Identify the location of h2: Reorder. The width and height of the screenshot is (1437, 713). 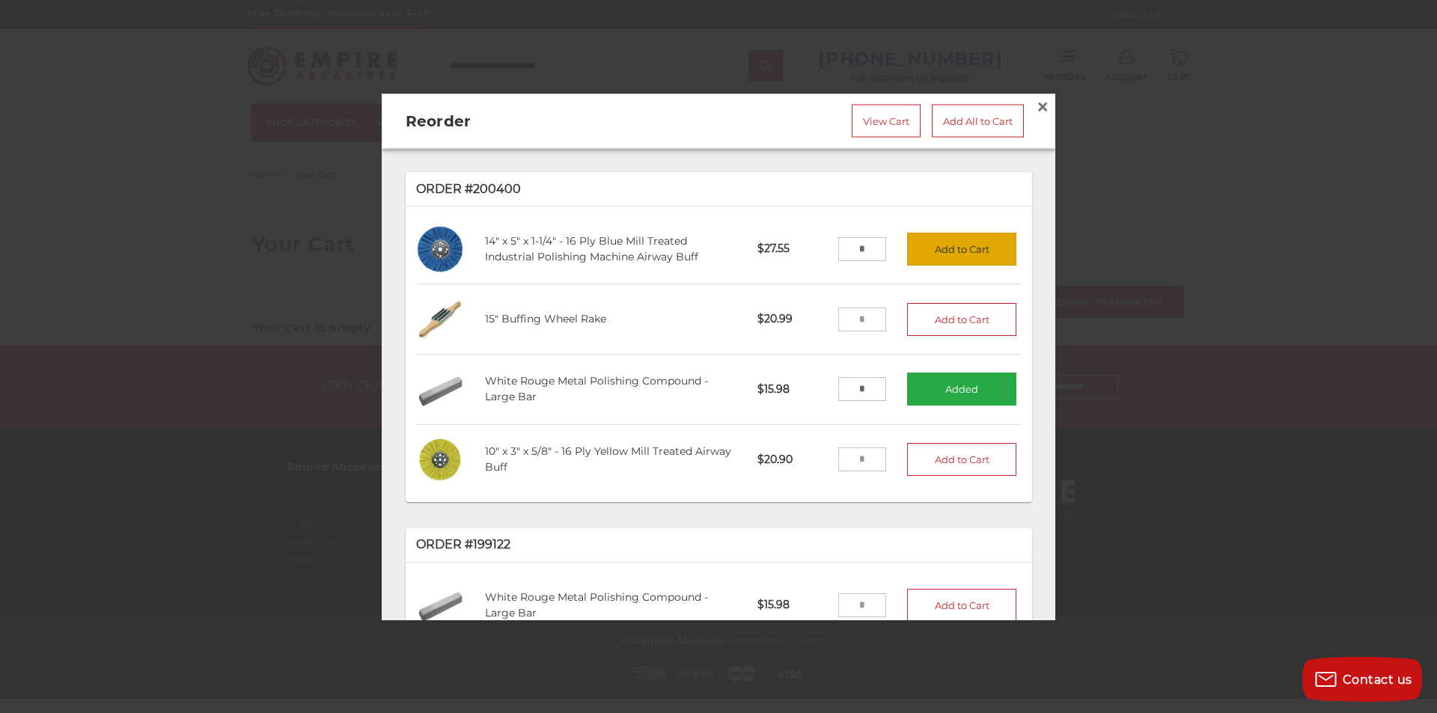
(529, 121).